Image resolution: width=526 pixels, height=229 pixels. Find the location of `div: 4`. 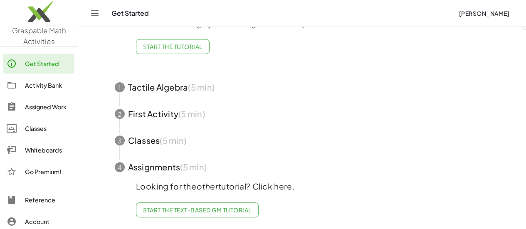

div: 4 is located at coordinates (120, 167).